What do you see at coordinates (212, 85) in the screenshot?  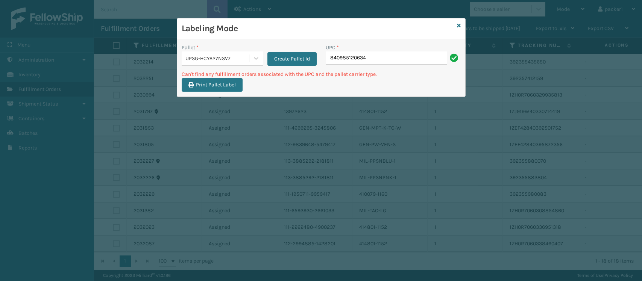 I see `button: Print Pallet Label` at bounding box center [212, 85].